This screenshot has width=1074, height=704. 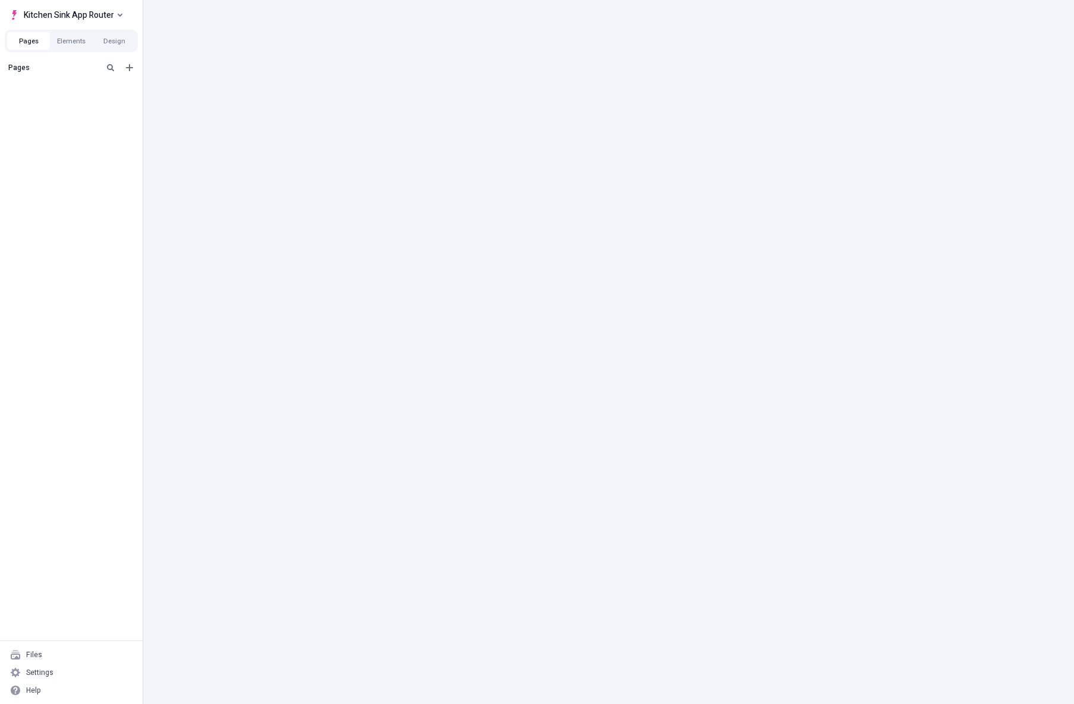 I want to click on button: Select site, so click(x=66, y=15).